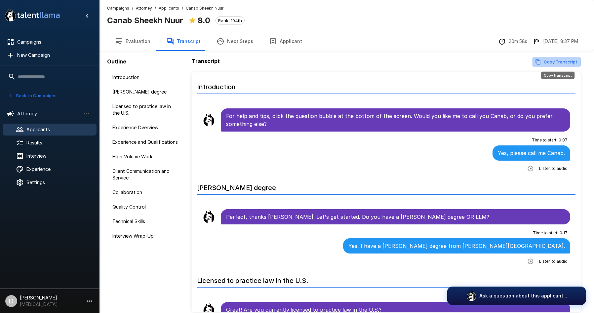 Image resolution: width=594 pixels, height=313 pixels. I want to click on span: Collaboration, so click(145, 192).